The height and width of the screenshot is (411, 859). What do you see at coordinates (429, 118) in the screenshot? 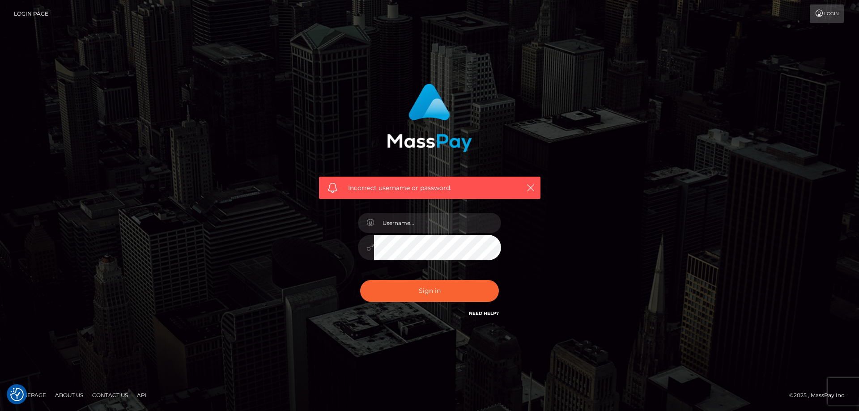
I see `img: MassPay Login` at bounding box center [429, 118].